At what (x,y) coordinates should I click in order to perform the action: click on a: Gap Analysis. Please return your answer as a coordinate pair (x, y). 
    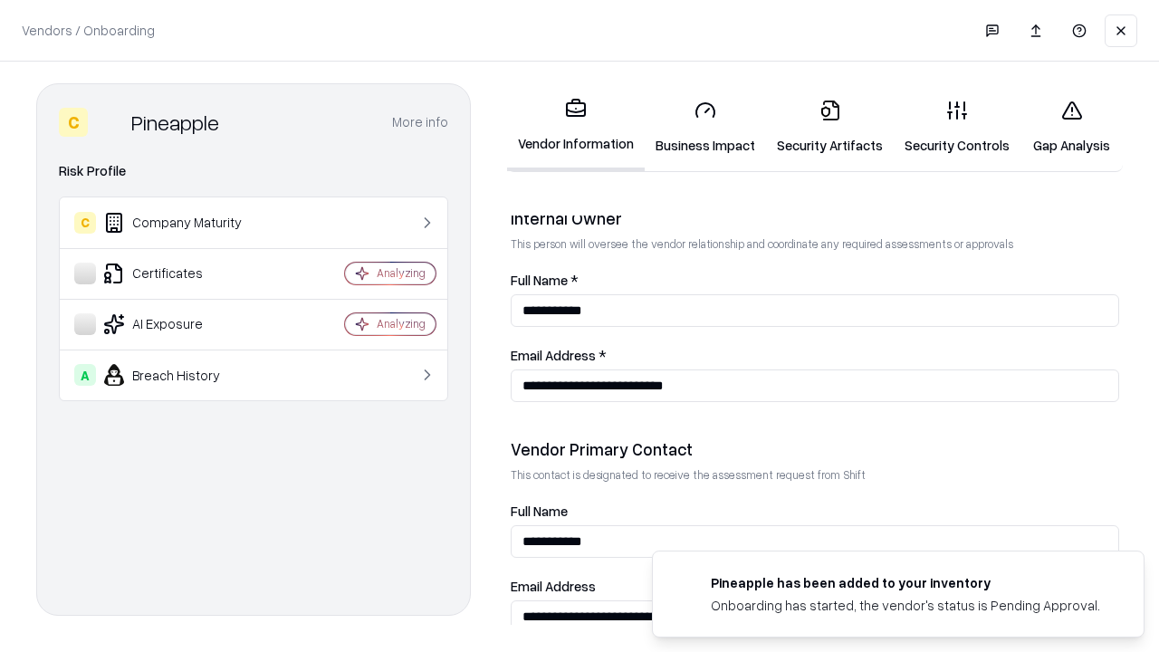
    Looking at the image, I should click on (1071, 127).